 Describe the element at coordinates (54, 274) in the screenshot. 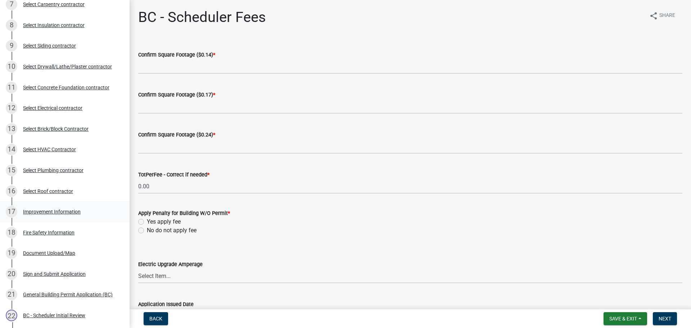

I see `div: Sign and Submit Application` at that location.